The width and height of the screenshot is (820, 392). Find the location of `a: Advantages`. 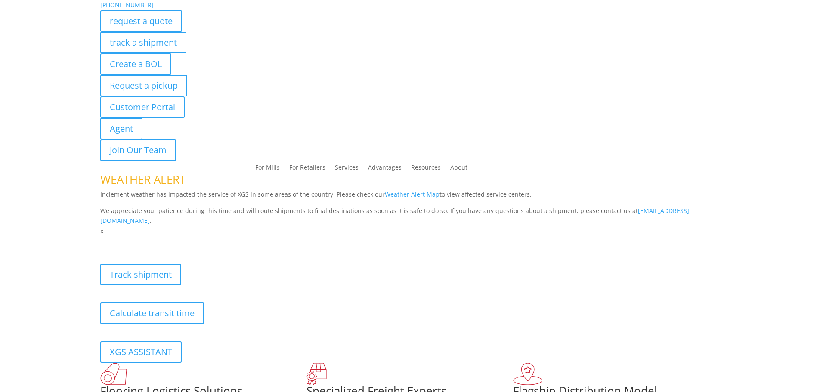

a: Advantages is located at coordinates (385, 169).